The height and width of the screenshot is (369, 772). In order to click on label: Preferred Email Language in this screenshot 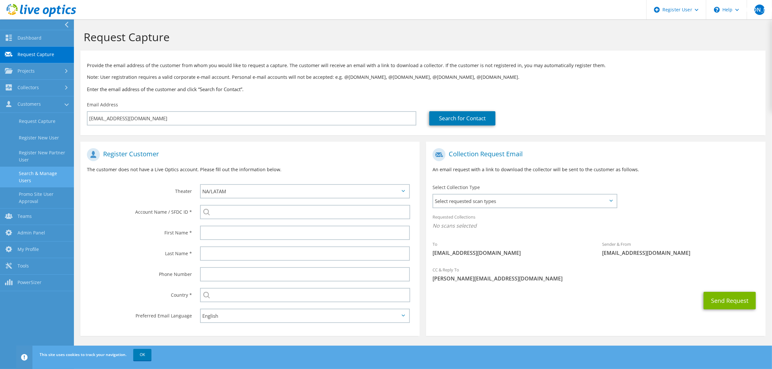, I will do `click(139, 314)`.